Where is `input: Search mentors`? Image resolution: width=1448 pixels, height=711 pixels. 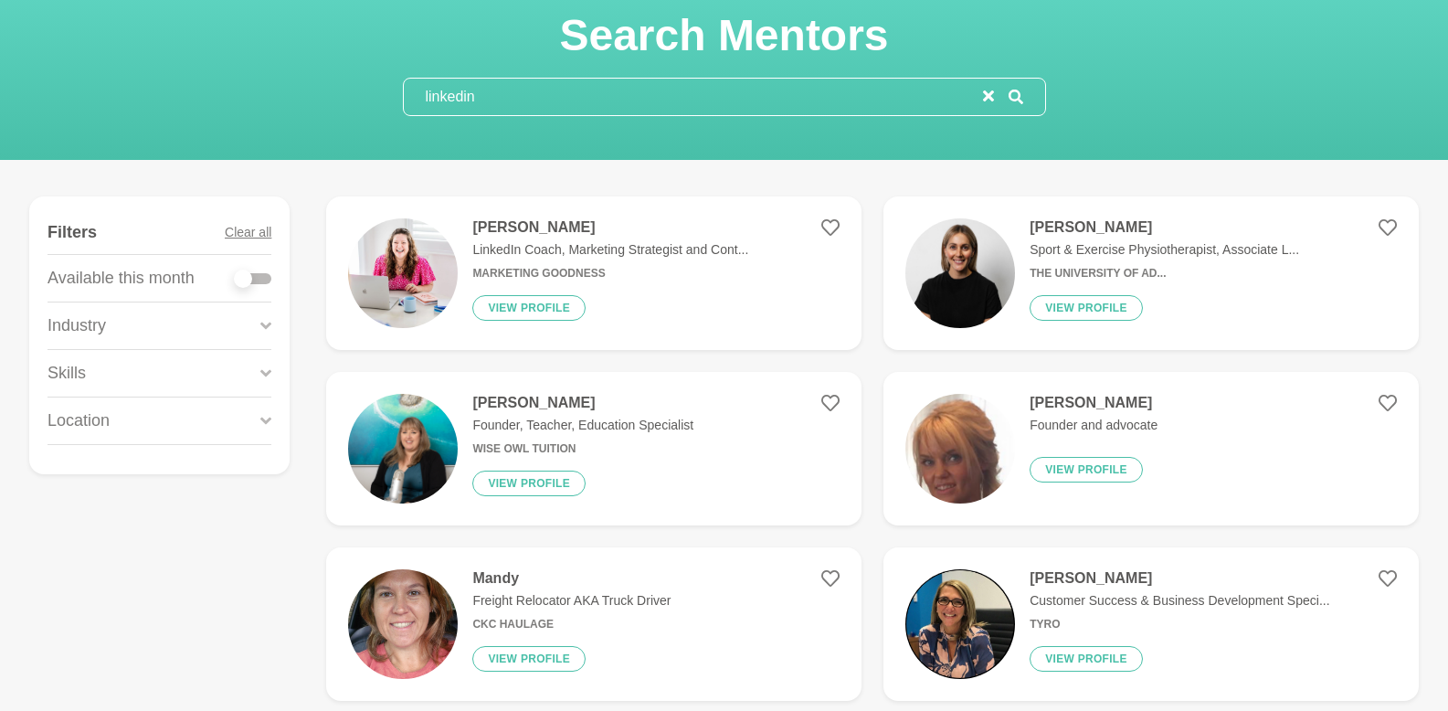
input: Search mentors is located at coordinates (694, 97).